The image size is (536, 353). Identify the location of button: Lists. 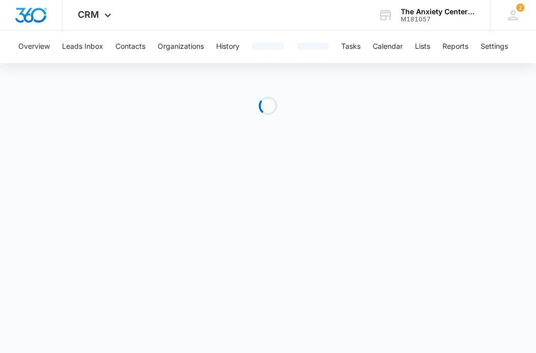
(423, 47).